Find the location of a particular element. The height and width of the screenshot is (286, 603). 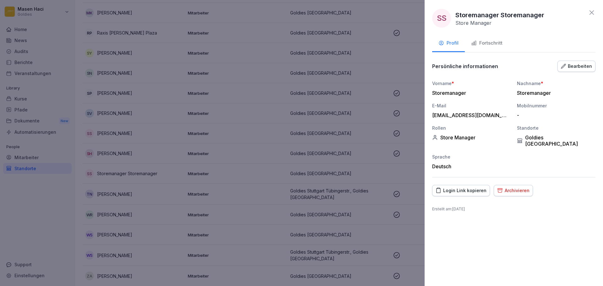

div: Profil is located at coordinates (449, 43).